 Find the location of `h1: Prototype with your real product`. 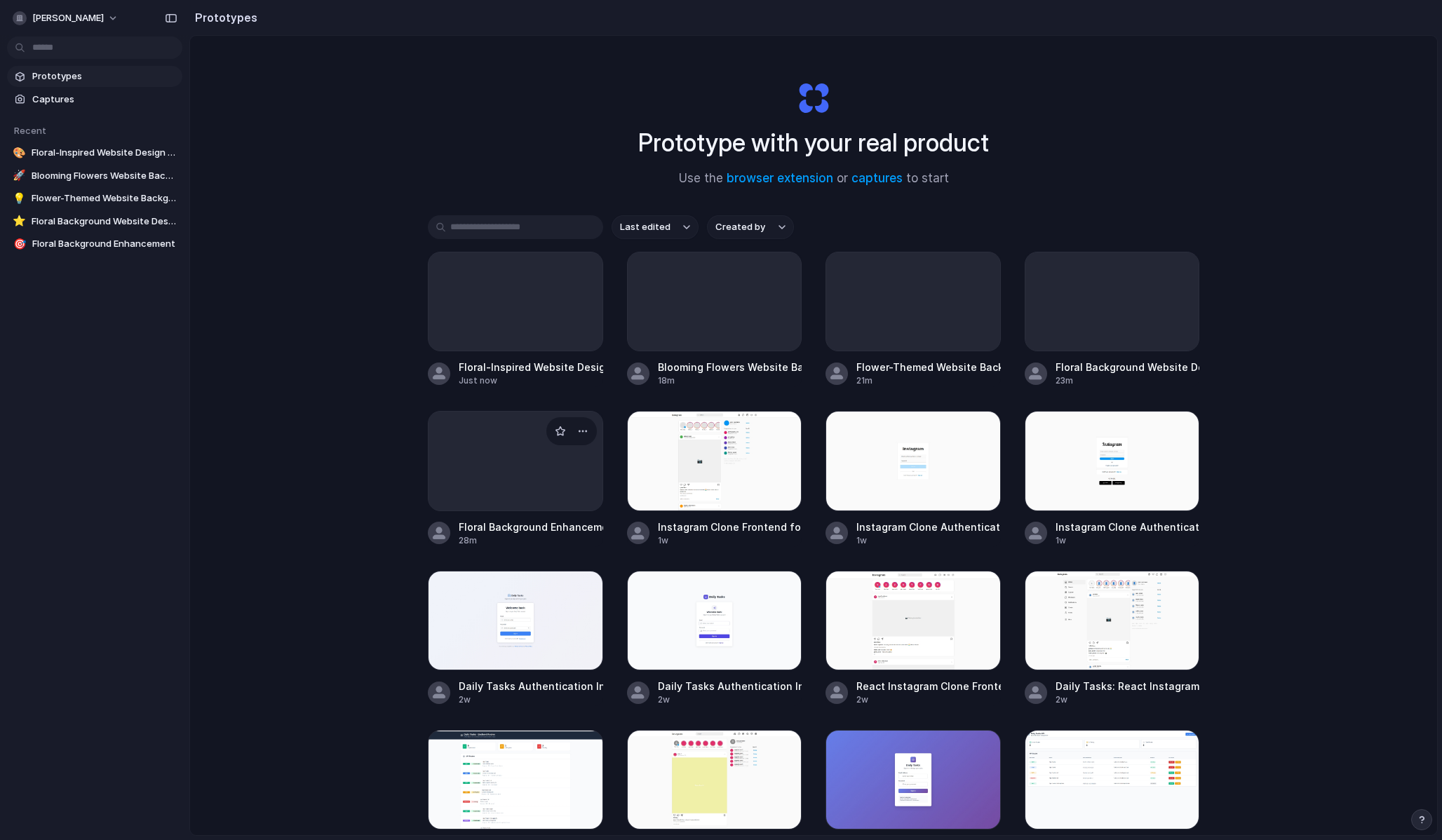

h1: Prototype with your real product is located at coordinates (813, 143).